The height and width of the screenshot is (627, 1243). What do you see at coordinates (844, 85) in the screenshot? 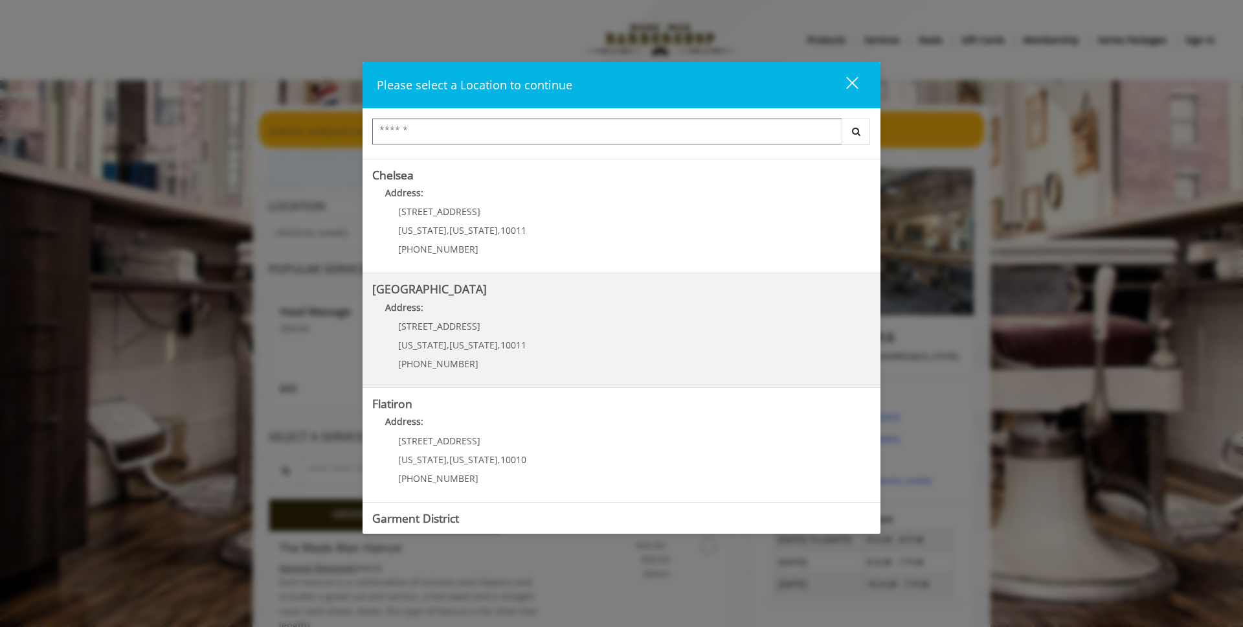
I see `button: close dialog` at bounding box center [844, 85].